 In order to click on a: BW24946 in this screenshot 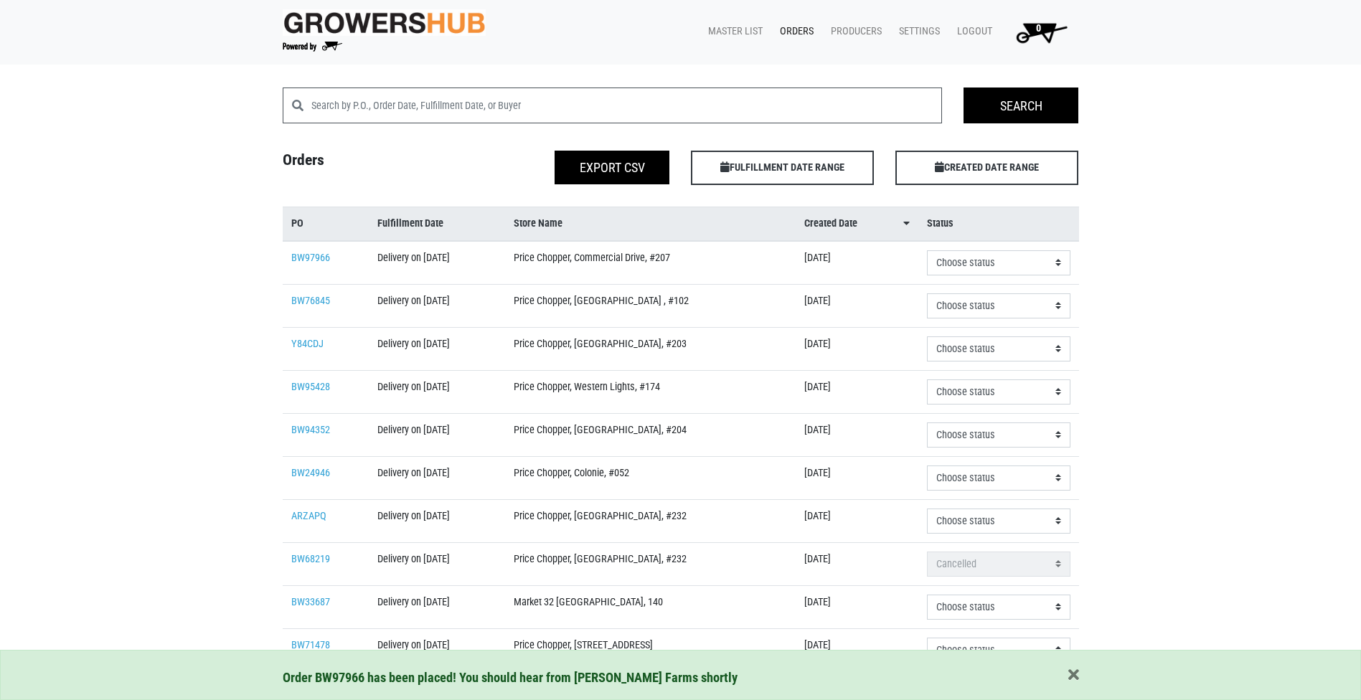, I will do `click(311, 473)`.